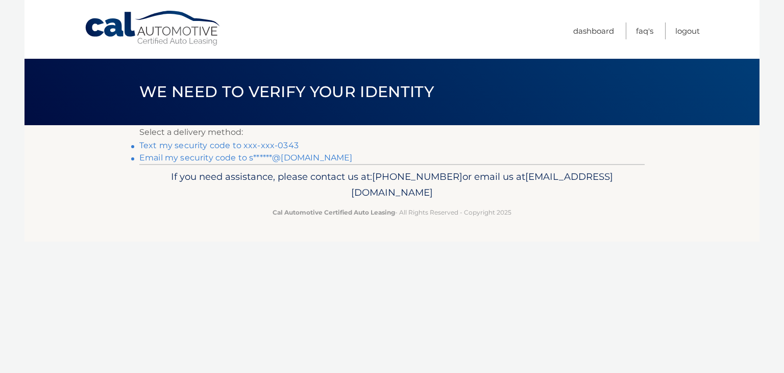 Image resolution: width=784 pixels, height=373 pixels. Describe the element at coordinates (392, 185) in the screenshot. I see `p: If you need assistance, please contact us at: or email us at` at that location.